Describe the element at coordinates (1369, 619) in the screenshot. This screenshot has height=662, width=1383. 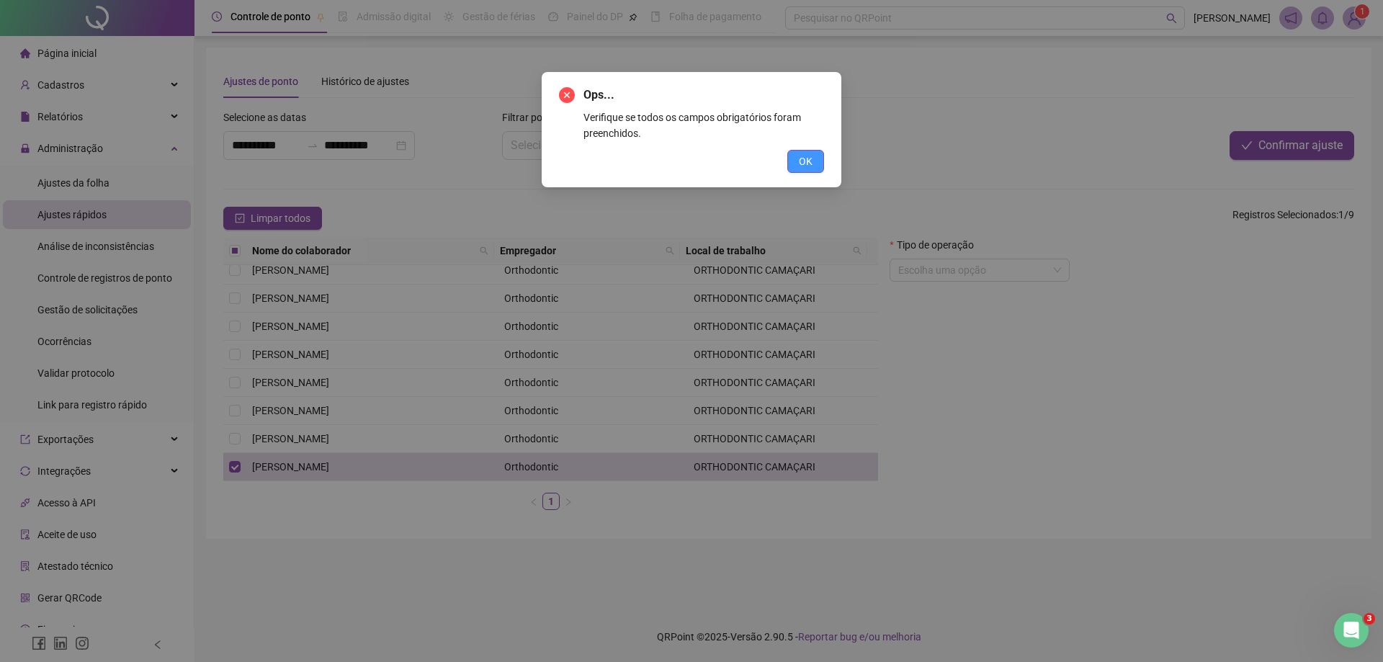
I see `span: 3` at that location.